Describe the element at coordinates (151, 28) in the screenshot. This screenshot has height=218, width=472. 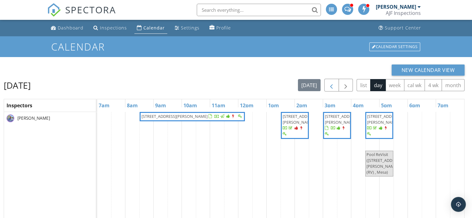
I see `a: Calendar` at that location.